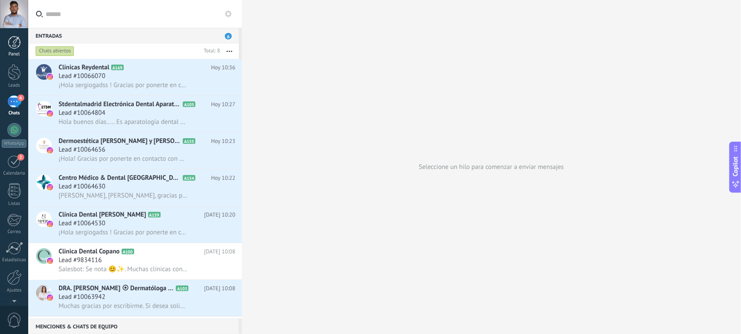 The image size is (741, 334). What do you see at coordinates (189, 178) in the screenshot?
I see `span: A154` at bounding box center [189, 178].